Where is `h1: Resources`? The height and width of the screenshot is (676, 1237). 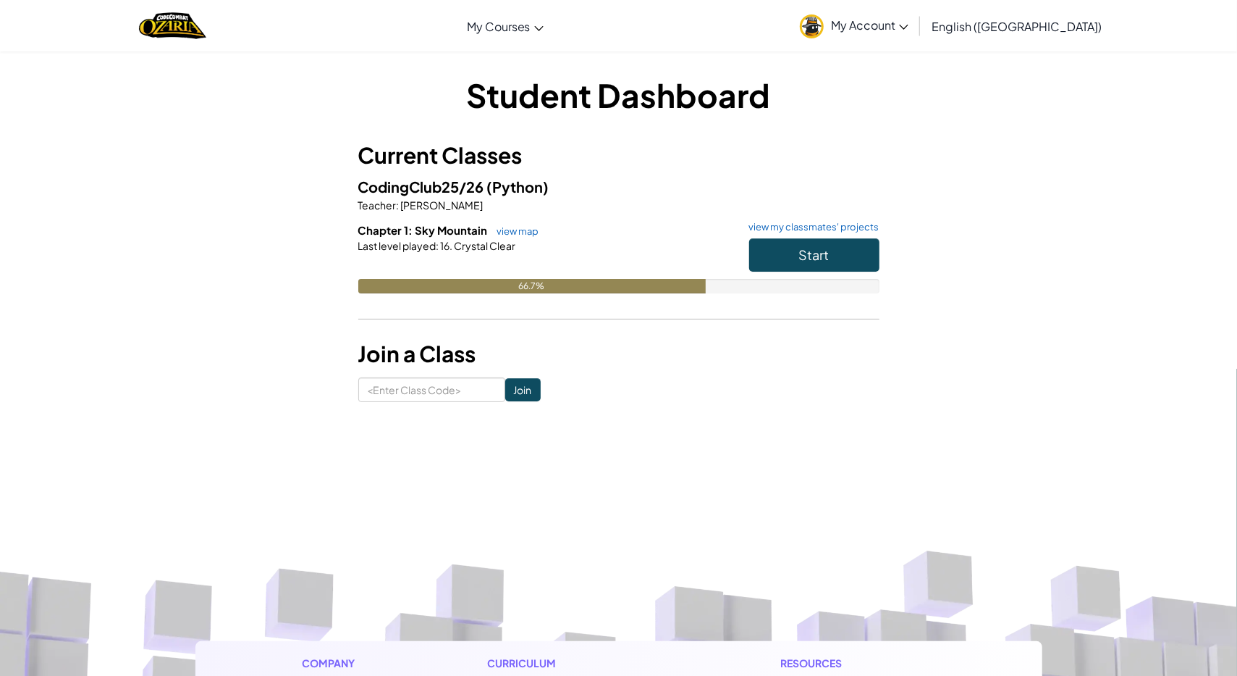
h1: Resources is located at coordinates (858, 663).